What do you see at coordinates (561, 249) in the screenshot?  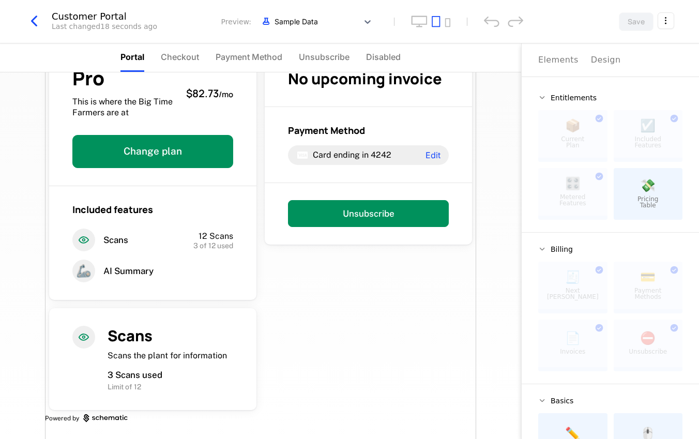 I see `span: Billing` at bounding box center [561, 249].